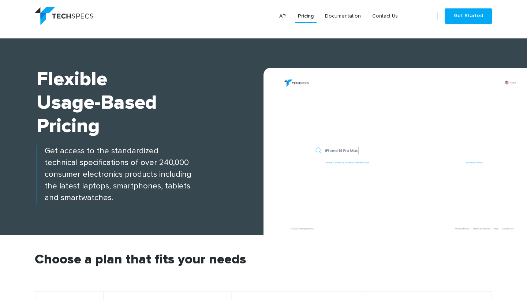 This screenshot has width=527, height=300. I want to click on img: banner.png, so click(399, 155).